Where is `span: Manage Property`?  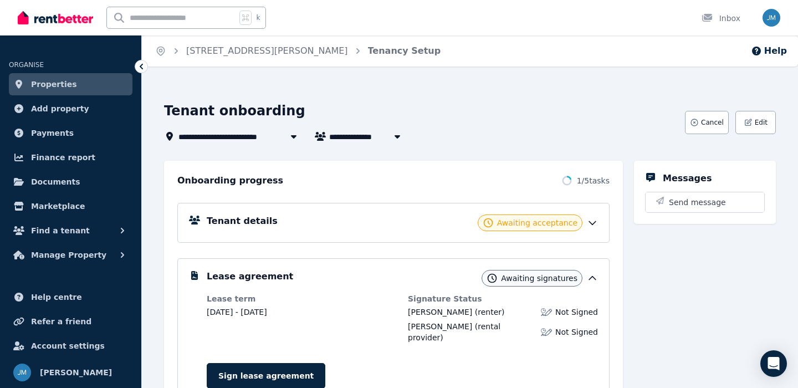
span: Manage Property is located at coordinates (69, 255).